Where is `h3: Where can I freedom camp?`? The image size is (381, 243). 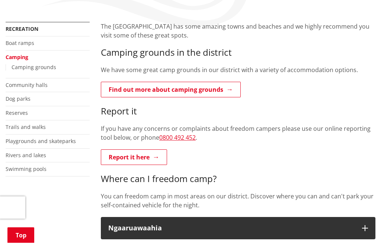
h3: Where can I freedom camp? is located at coordinates (238, 179).